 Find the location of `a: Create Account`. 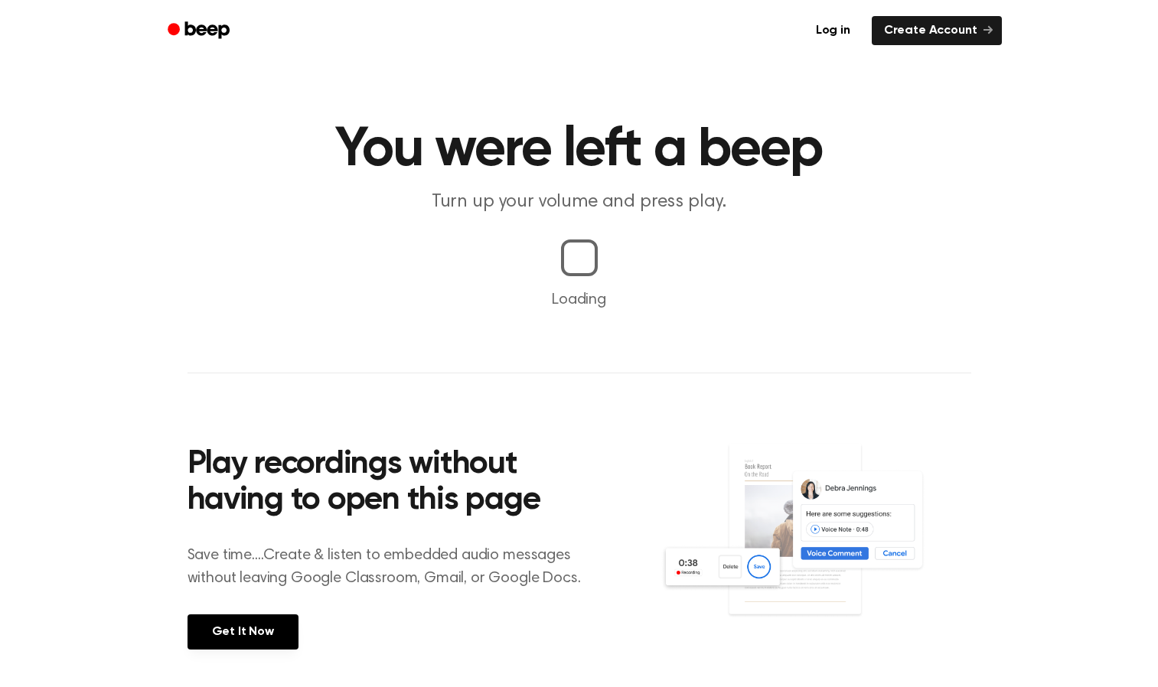

a: Create Account is located at coordinates (937, 31).